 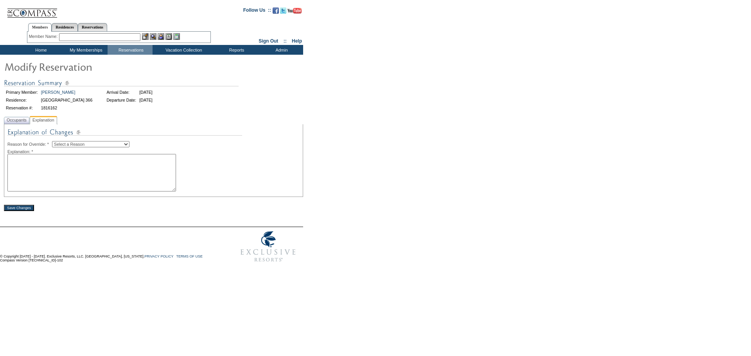 I want to click on td: Arrival Date:, so click(x=121, y=92).